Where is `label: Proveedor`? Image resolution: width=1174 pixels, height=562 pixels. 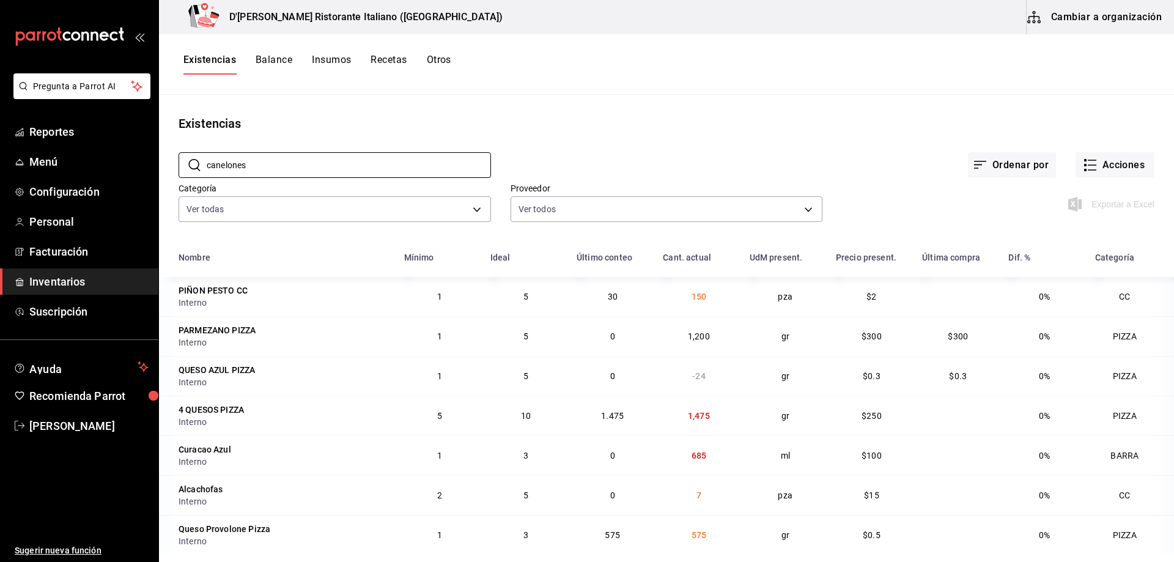 label: Proveedor is located at coordinates (666, 188).